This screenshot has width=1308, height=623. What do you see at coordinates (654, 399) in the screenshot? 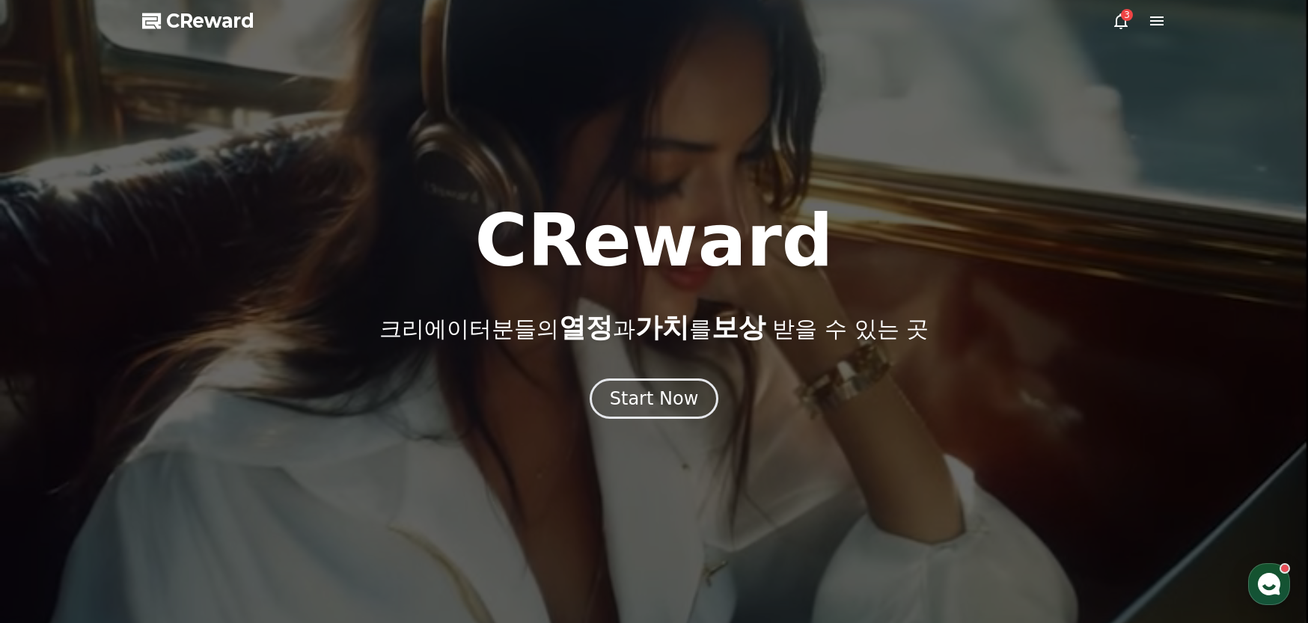
I see `button: Start Now` at bounding box center [654, 399].